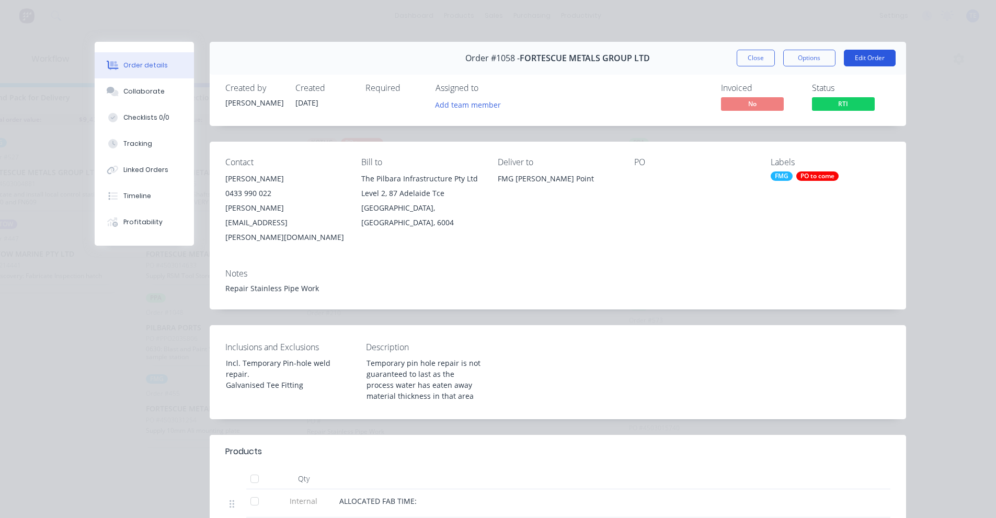  I want to click on div: Checklists 0/0, so click(146, 118).